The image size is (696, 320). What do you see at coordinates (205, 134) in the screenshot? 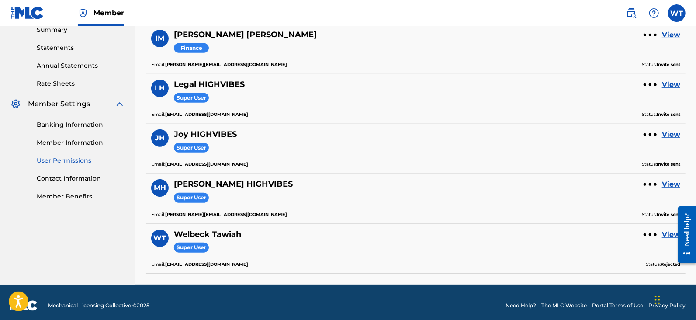
I see `h5: Joy HIGHVIBES` at bounding box center [205, 134].